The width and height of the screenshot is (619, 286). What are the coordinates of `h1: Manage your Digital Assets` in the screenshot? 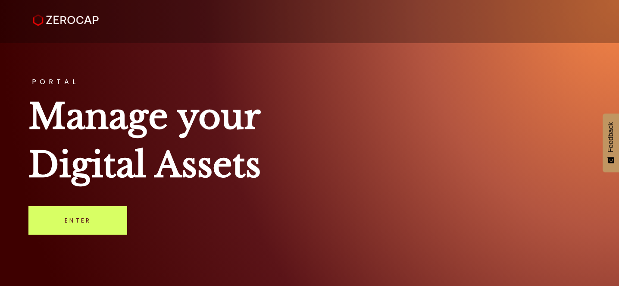 It's located at (309, 140).